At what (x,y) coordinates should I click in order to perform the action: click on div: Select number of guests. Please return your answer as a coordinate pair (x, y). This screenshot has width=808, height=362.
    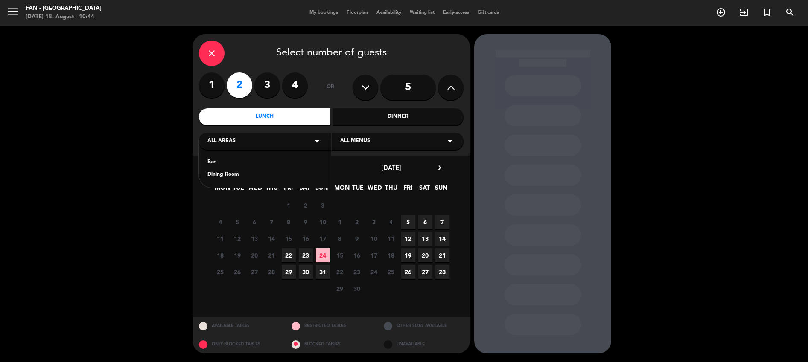
    Looking at the image, I should click on (331, 53).